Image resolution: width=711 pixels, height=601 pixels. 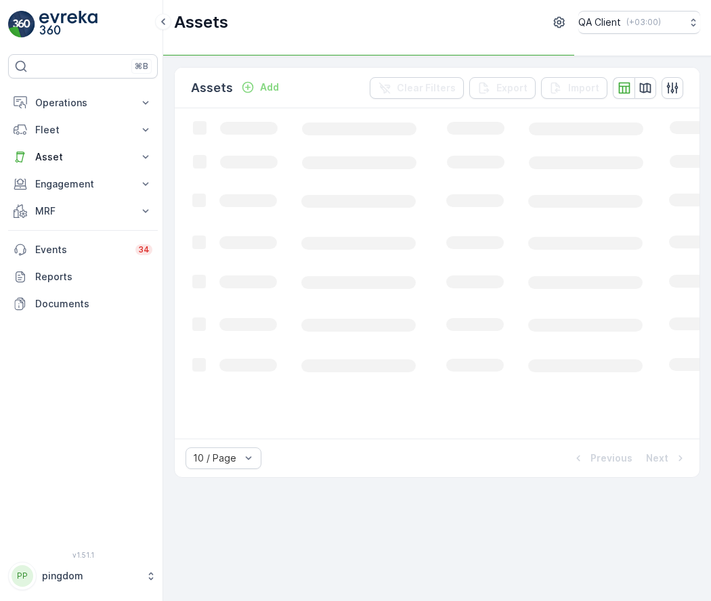 What do you see at coordinates (93, 304) in the screenshot?
I see `p: Documents` at bounding box center [93, 304].